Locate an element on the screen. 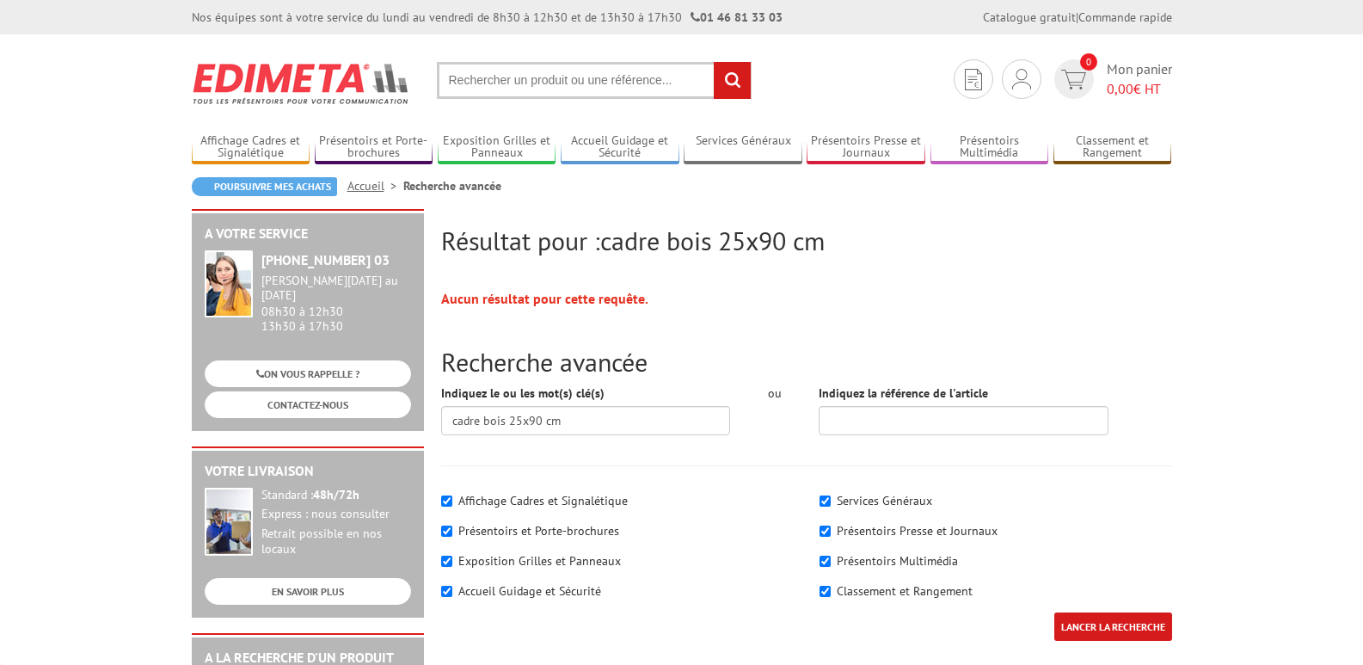 The width and height of the screenshot is (1363, 665). a: Poursuivre mes achats is located at coordinates (264, 187).